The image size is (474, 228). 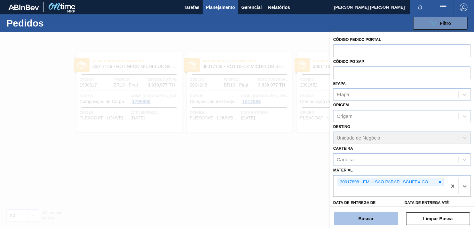 I want to click on h1: Pedidos, so click(x=52, y=23).